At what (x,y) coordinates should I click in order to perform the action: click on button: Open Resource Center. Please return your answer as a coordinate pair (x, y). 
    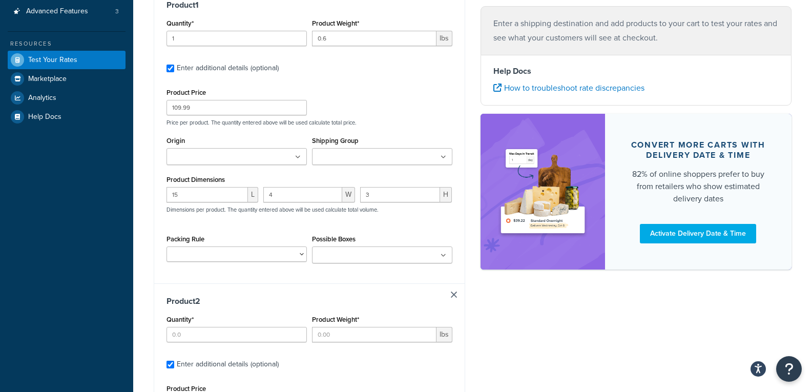
    Looking at the image, I should click on (789, 369).